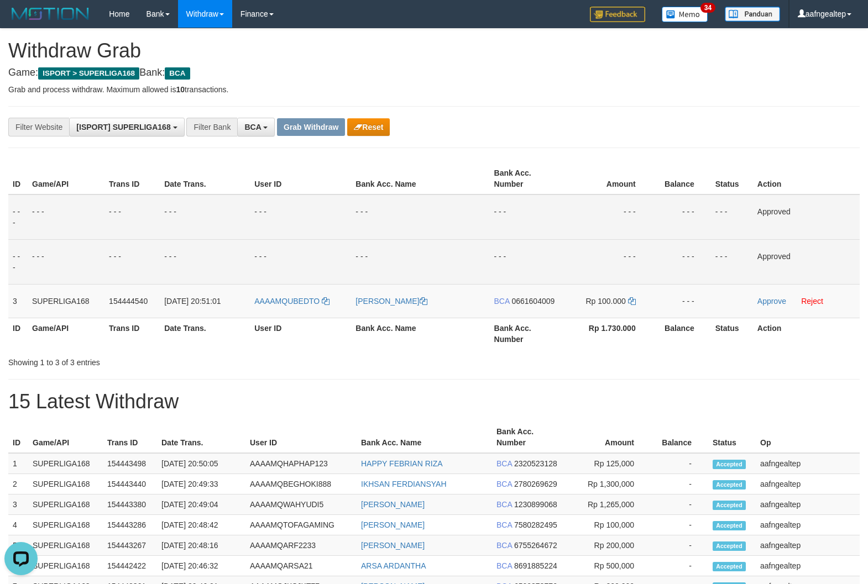 This screenshot has width=868, height=584. Describe the element at coordinates (18, 484) in the screenshot. I see `td: 2` at that location.